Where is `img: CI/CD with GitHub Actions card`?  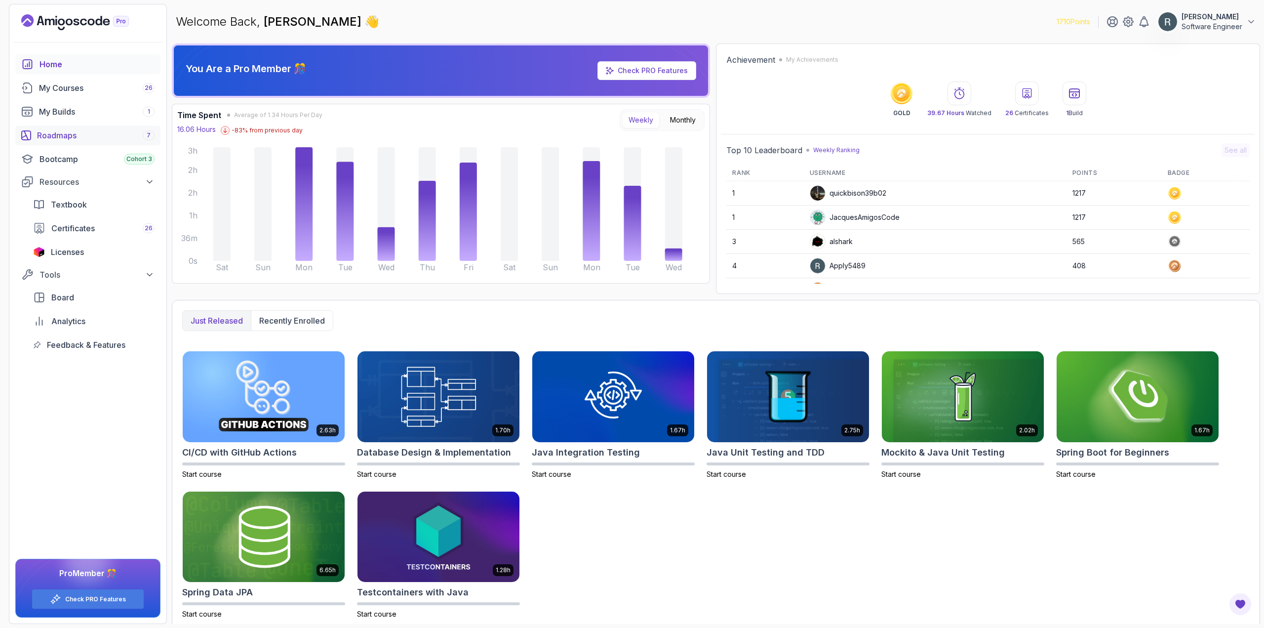
img: CI/CD with GitHub Actions card is located at coordinates (264, 397).